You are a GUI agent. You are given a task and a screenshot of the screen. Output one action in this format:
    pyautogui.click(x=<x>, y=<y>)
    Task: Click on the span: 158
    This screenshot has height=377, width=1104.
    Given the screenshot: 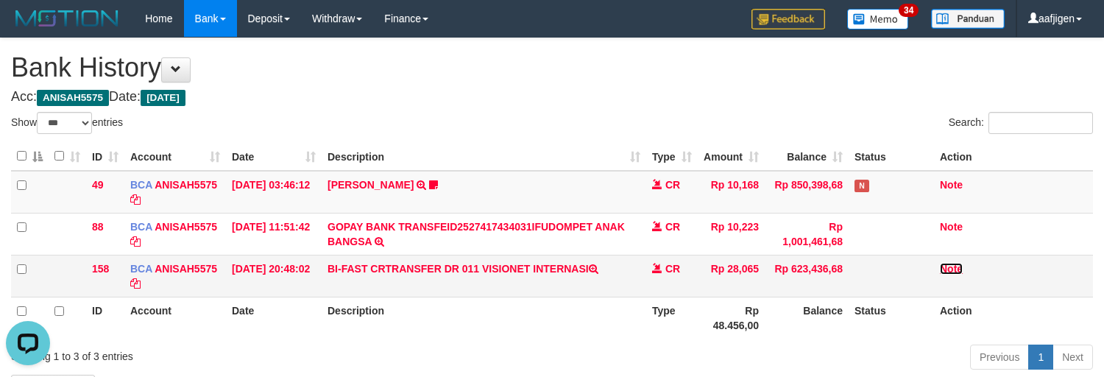 What is the action you would take?
    pyautogui.click(x=100, y=269)
    